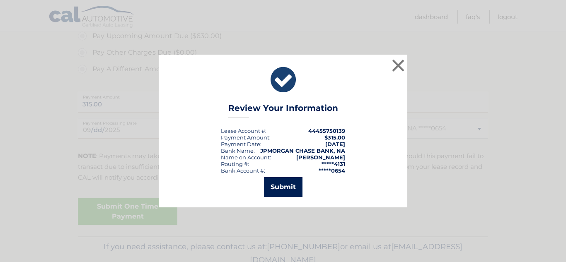  What do you see at coordinates (240, 144) in the screenshot?
I see `span: Payment Date` at bounding box center [240, 144].